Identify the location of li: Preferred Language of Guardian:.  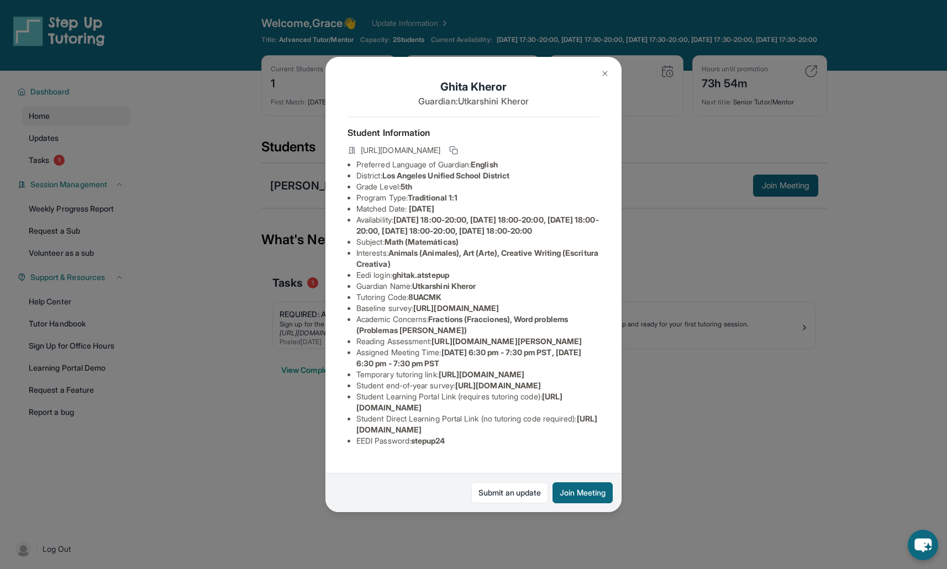
(478, 165).